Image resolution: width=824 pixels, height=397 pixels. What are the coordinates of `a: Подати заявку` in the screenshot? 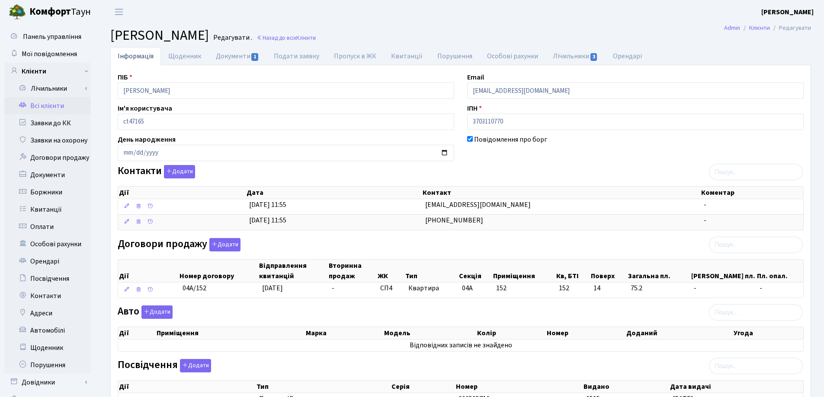 It's located at (296, 56).